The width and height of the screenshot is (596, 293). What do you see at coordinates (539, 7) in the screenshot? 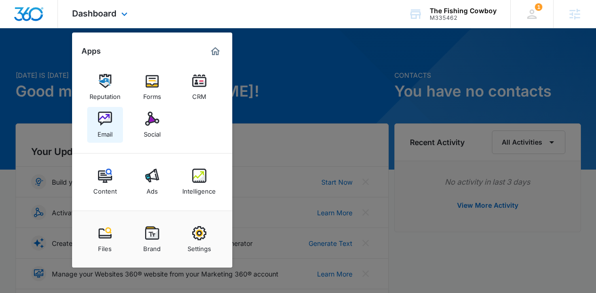
I see `span: 1` at bounding box center [539, 7].